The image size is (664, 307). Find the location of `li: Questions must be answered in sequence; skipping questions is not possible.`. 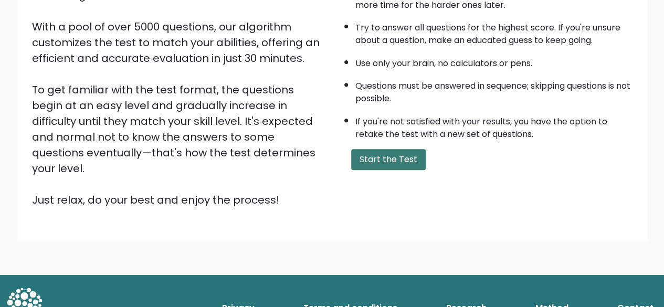

li: Questions must be answered in sequence; skipping questions is not possible. is located at coordinates (494, 90).